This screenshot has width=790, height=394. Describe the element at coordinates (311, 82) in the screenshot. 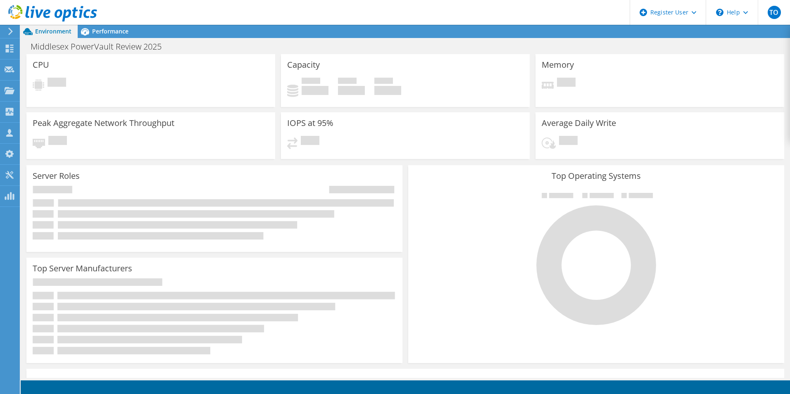

I see `span: Used` at that location.